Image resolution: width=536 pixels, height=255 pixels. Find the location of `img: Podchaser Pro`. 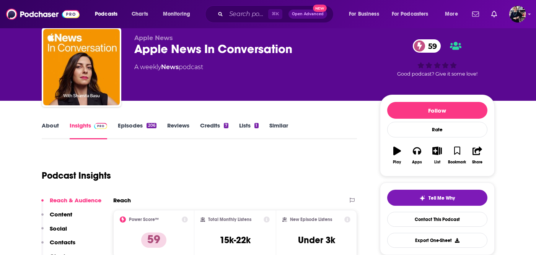

img: Podchaser Pro is located at coordinates (101, 126).